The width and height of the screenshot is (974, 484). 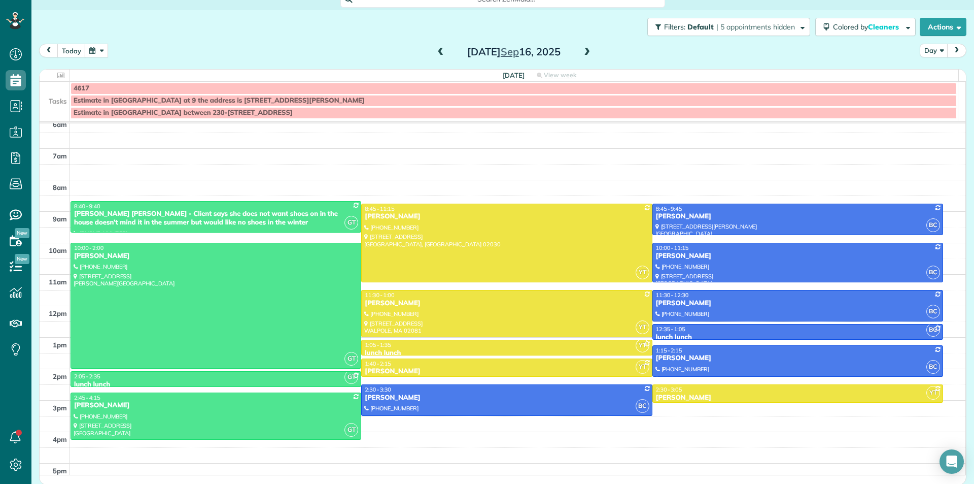 I want to click on span: 2:30 - 3:30, so click(x=378, y=389).